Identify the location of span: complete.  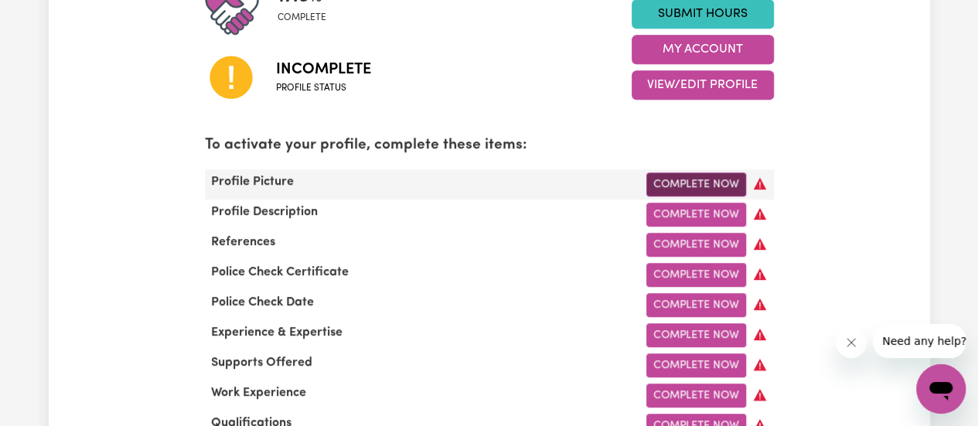
(301, 18).